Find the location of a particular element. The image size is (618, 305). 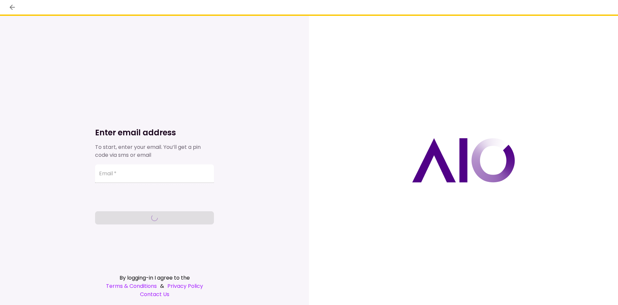

a: Terms & Conditions is located at coordinates (131, 286).